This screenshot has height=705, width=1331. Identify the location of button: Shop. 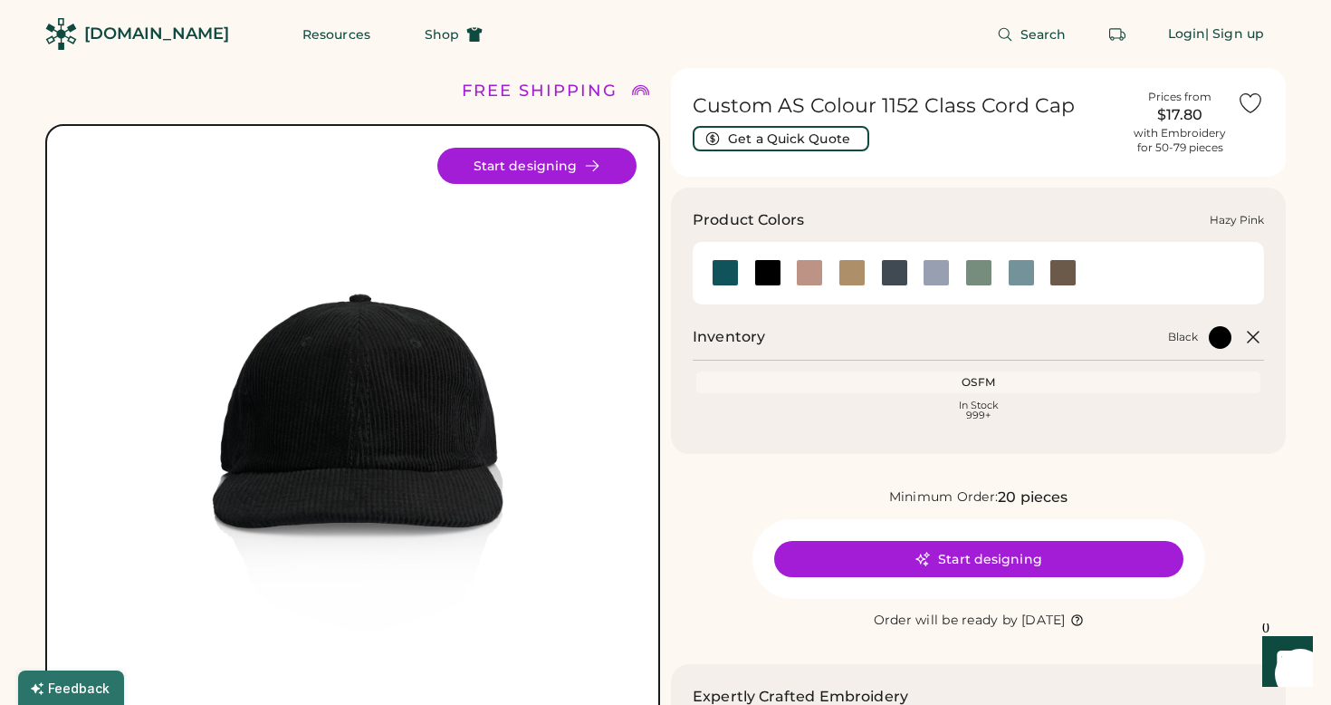
(454, 34).